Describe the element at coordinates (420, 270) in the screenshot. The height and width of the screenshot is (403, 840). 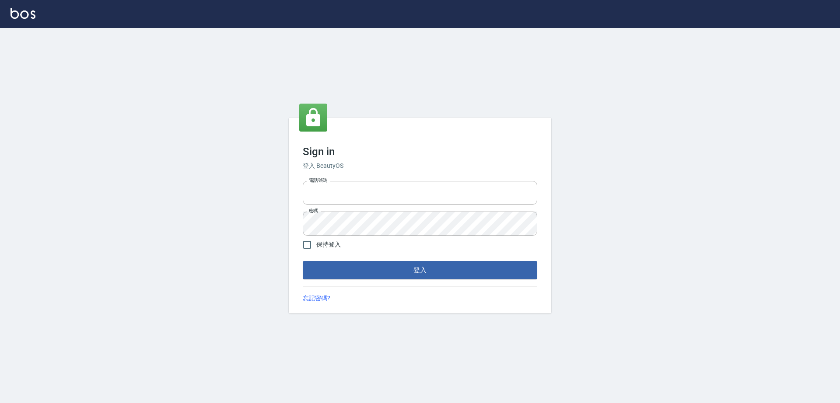
I see `button: 登入` at that location.